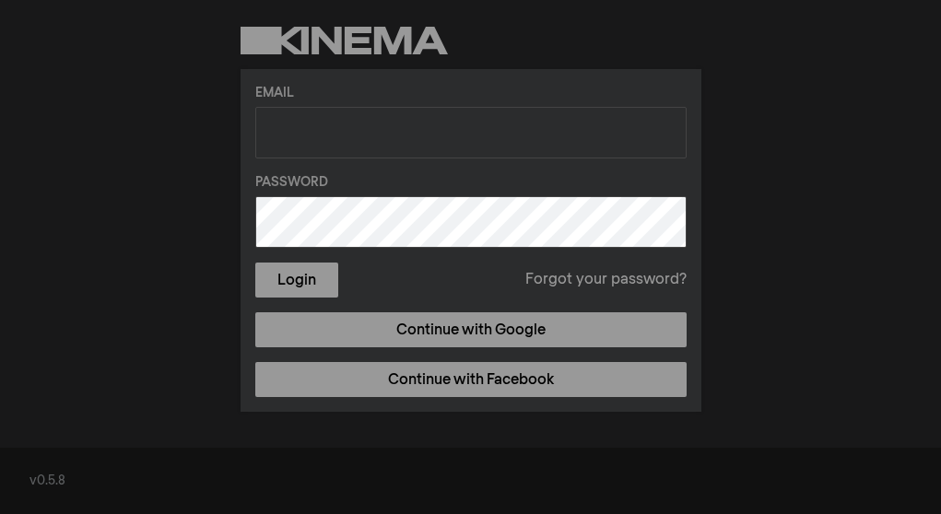 Image resolution: width=941 pixels, height=514 pixels. Describe the element at coordinates (471, 330) in the screenshot. I see `a: Continue with Google` at that location.